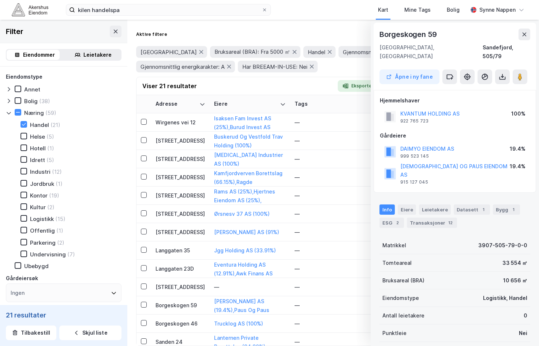 The image size is (539, 346). I want to click on div: Langgaten 23D, so click(180, 269).